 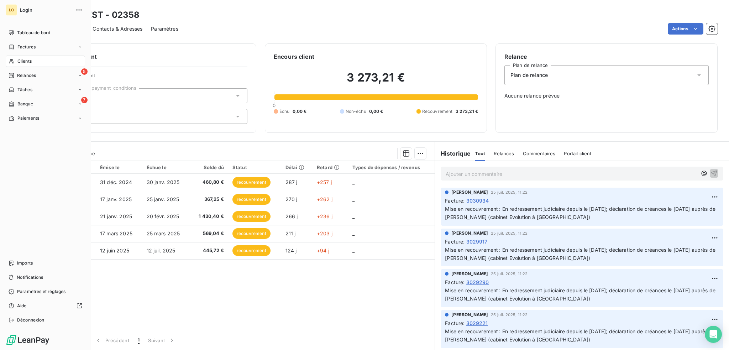 I want to click on span: 266 j, so click(x=292, y=216).